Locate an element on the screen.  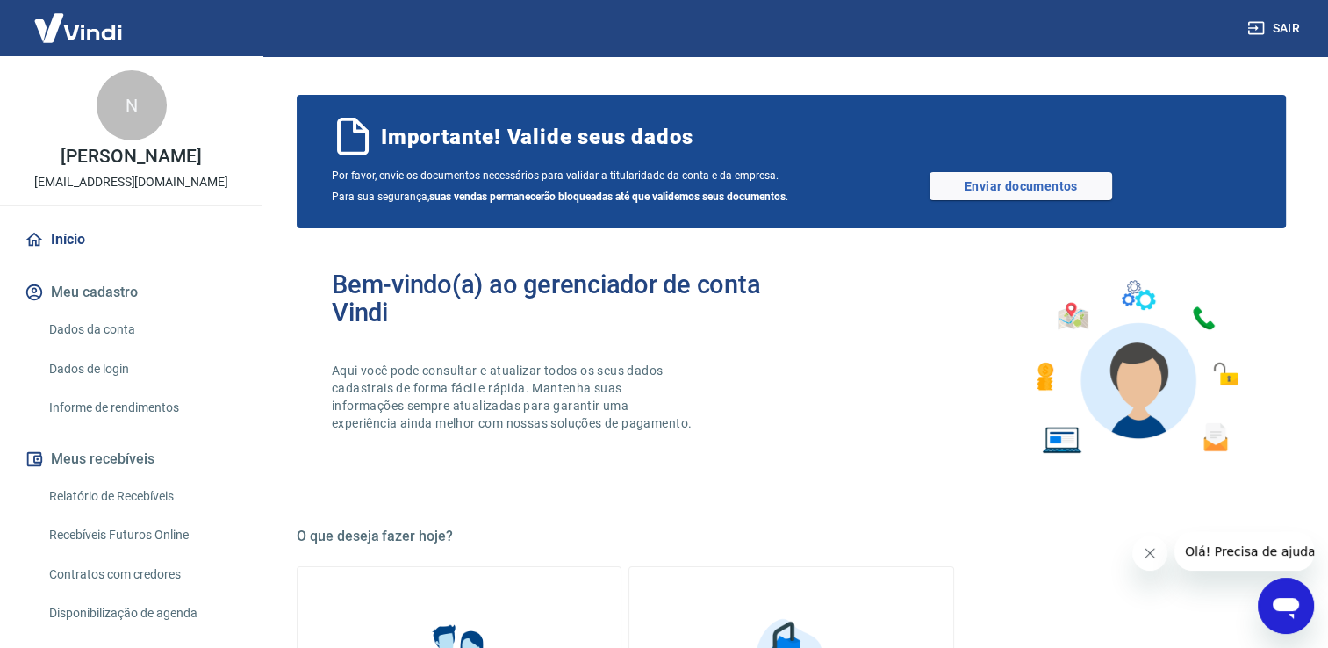
a: Início is located at coordinates (131, 240).